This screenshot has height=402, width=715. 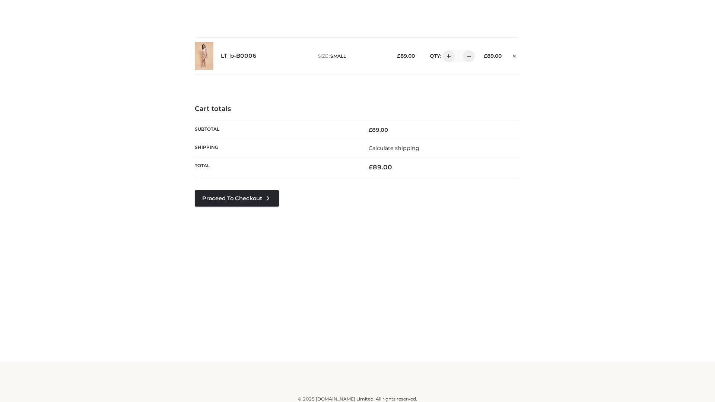 What do you see at coordinates (237, 198) in the screenshot?
I see `a: Proceed to Checkout` at bounding box center [237, 198].